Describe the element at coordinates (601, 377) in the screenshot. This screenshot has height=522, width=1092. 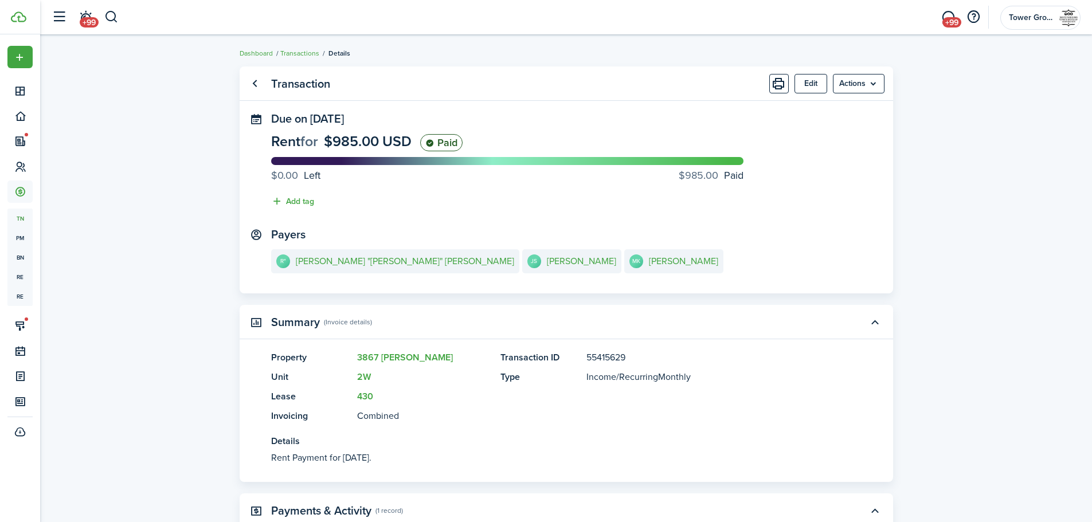
I see `span: Income` at that location.